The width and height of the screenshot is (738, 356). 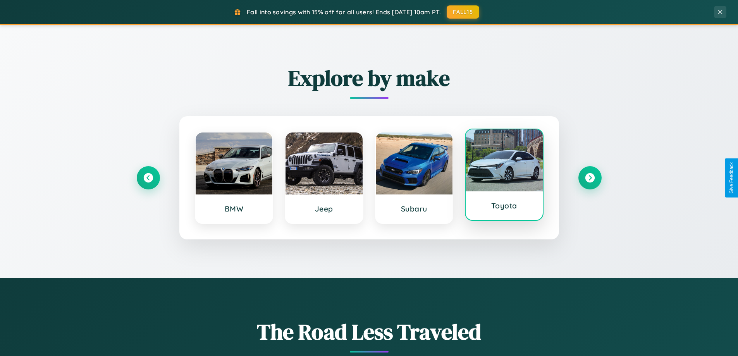 What do you see at coordinates (731, 178) in the screenshot?
I see `div: Give Feedback` at bounding box center [731, 178].